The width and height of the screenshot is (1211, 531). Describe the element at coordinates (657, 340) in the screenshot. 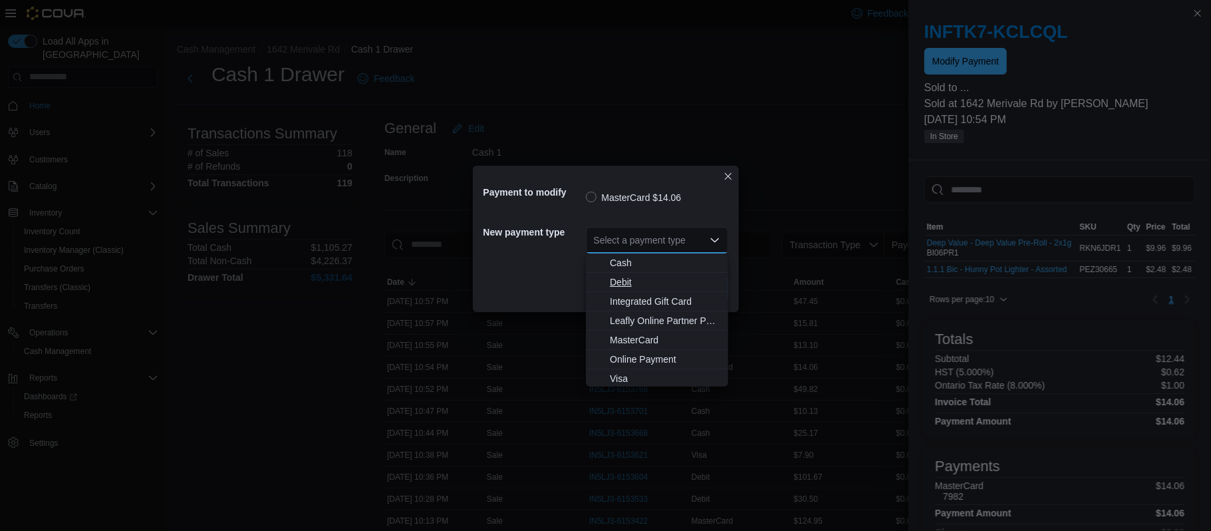

I see `button: MasterCard` at that location.